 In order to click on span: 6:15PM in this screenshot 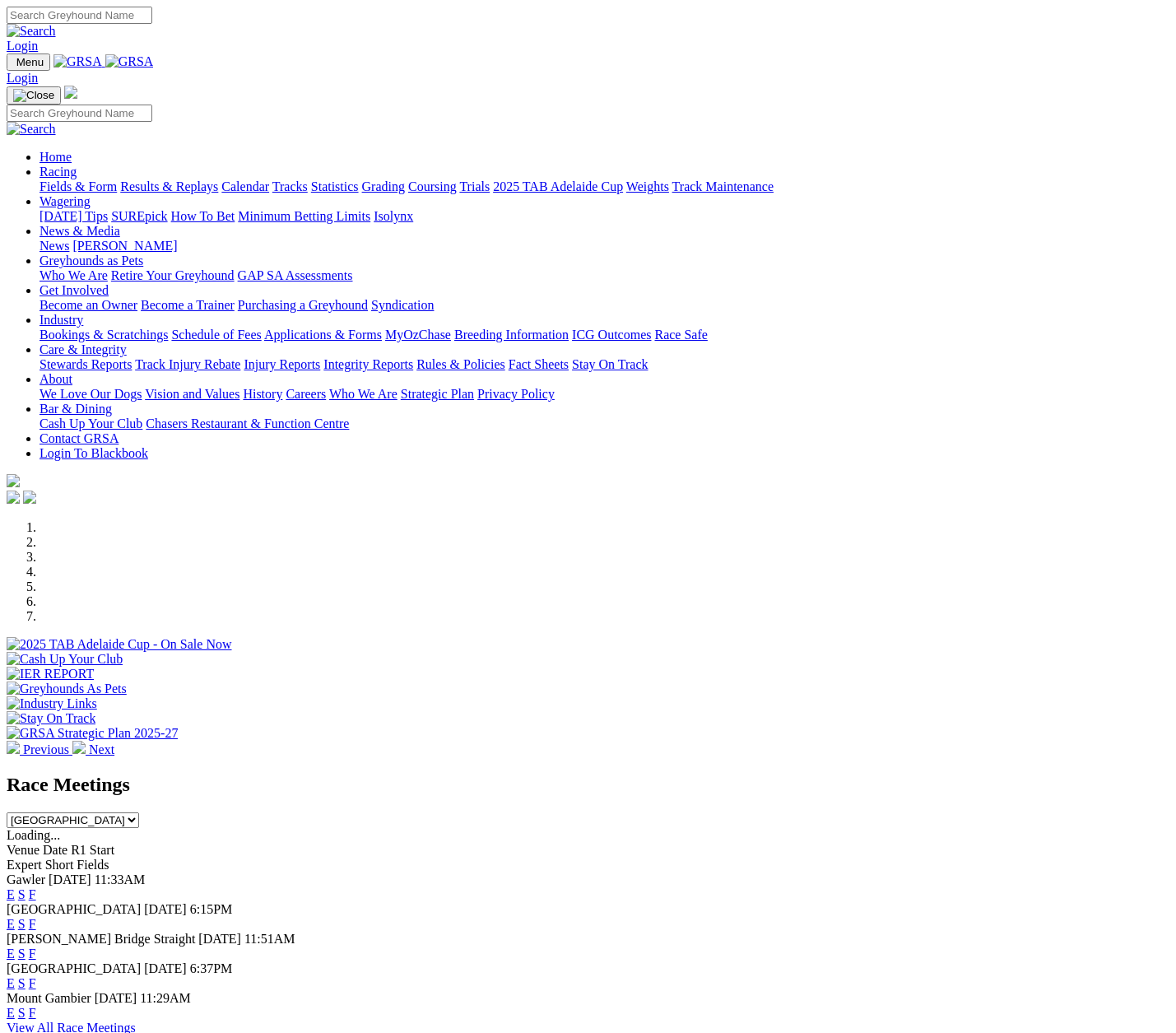, I will do `click(211, 909)`.